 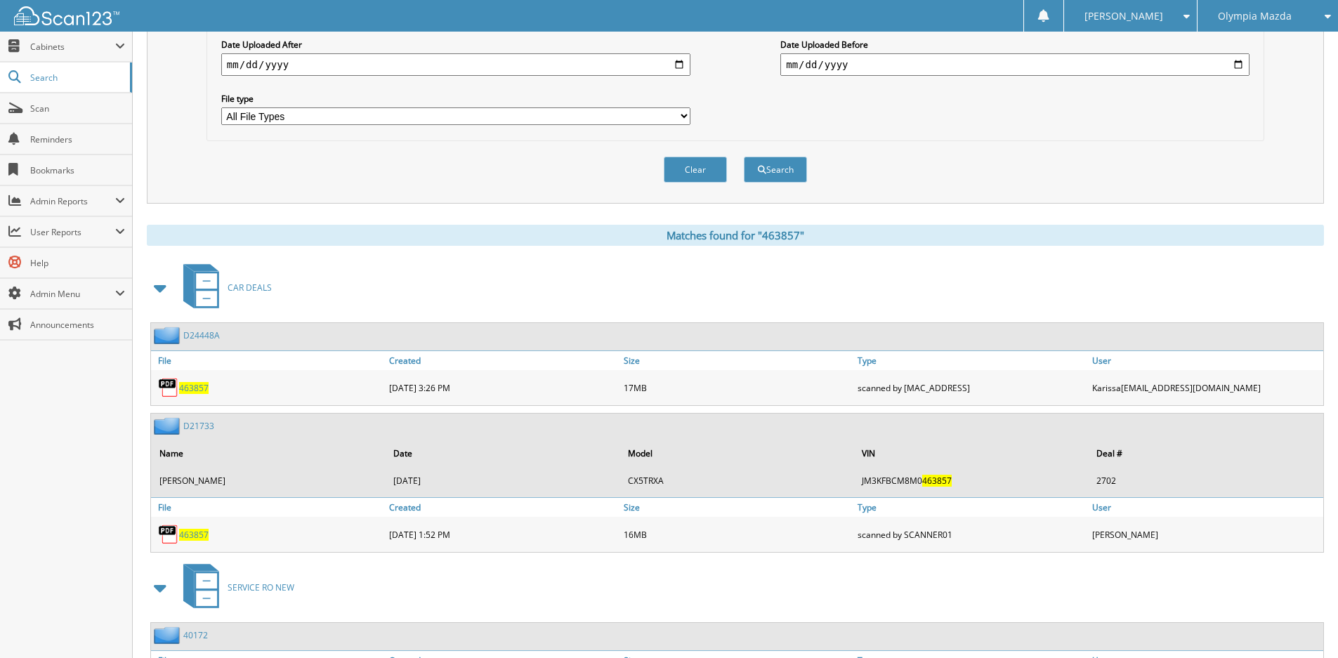 I want to click on span: SERVICE RO NEW, so click(x=261, y=587).